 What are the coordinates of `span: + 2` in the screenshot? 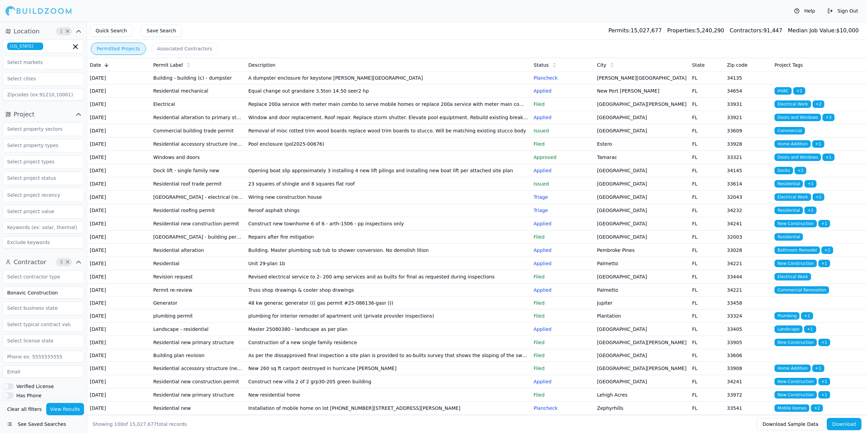 It's located at (817, 408).